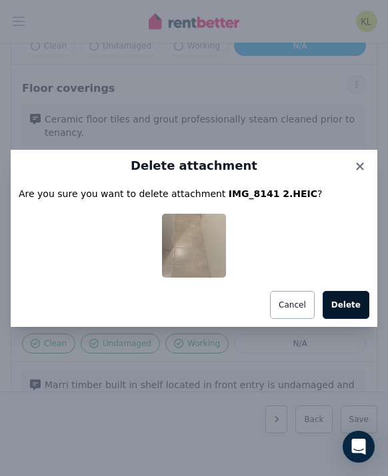  I want to click on div: Open Intercom Messenger, so click(358, 447).